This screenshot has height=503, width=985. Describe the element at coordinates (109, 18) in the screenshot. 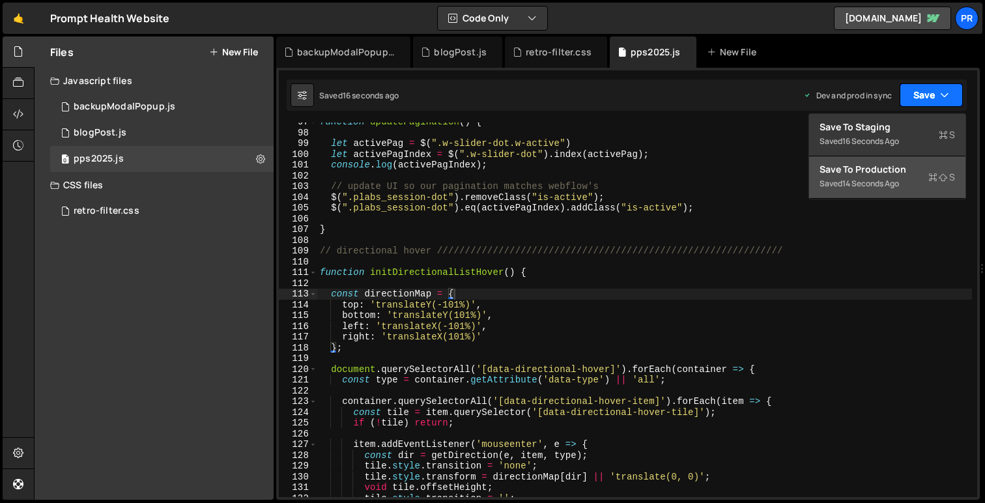

I see `div: Prompt Health Website` at that location.